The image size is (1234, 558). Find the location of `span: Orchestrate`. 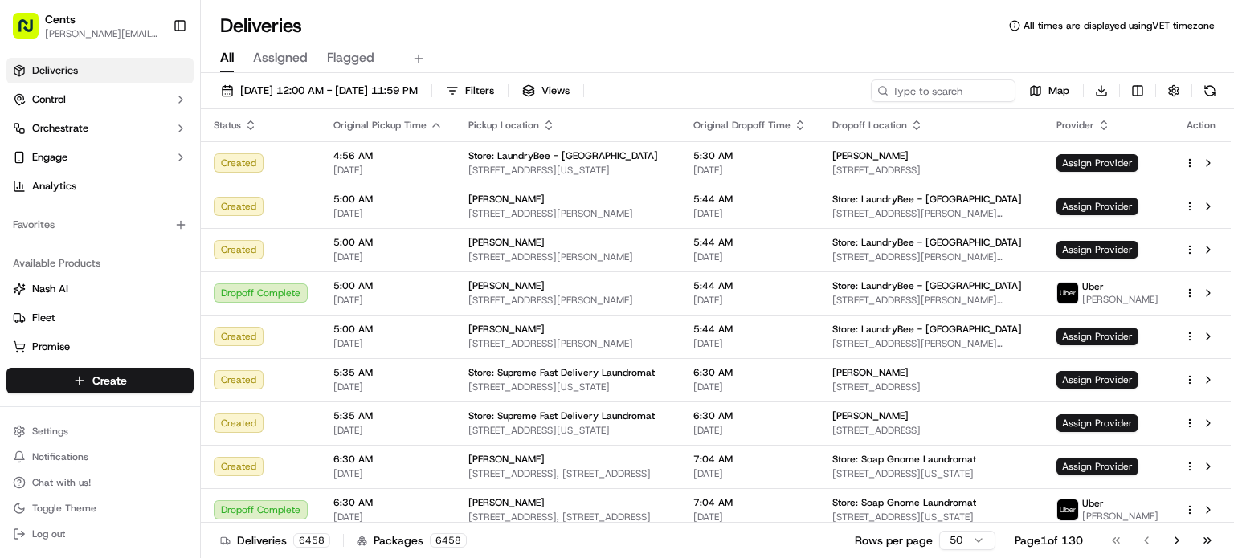

span: Orchestrate is located at coordinates (60, 129).